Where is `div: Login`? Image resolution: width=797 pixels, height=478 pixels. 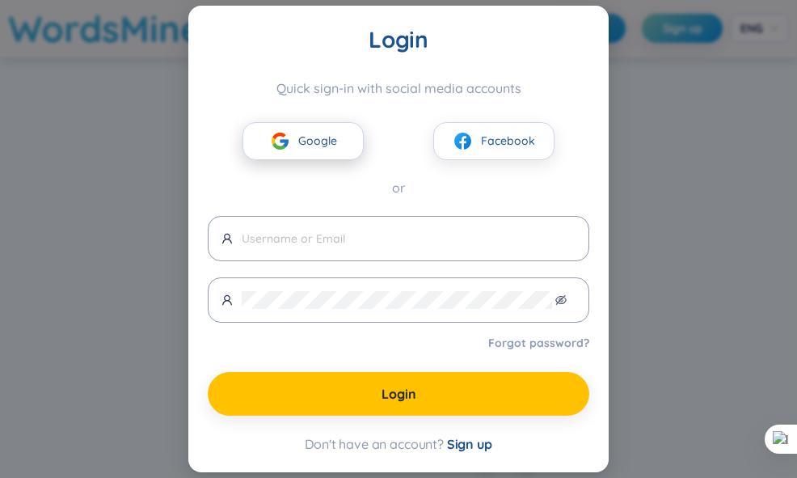 div: Login is located at coordinates (398, 40).